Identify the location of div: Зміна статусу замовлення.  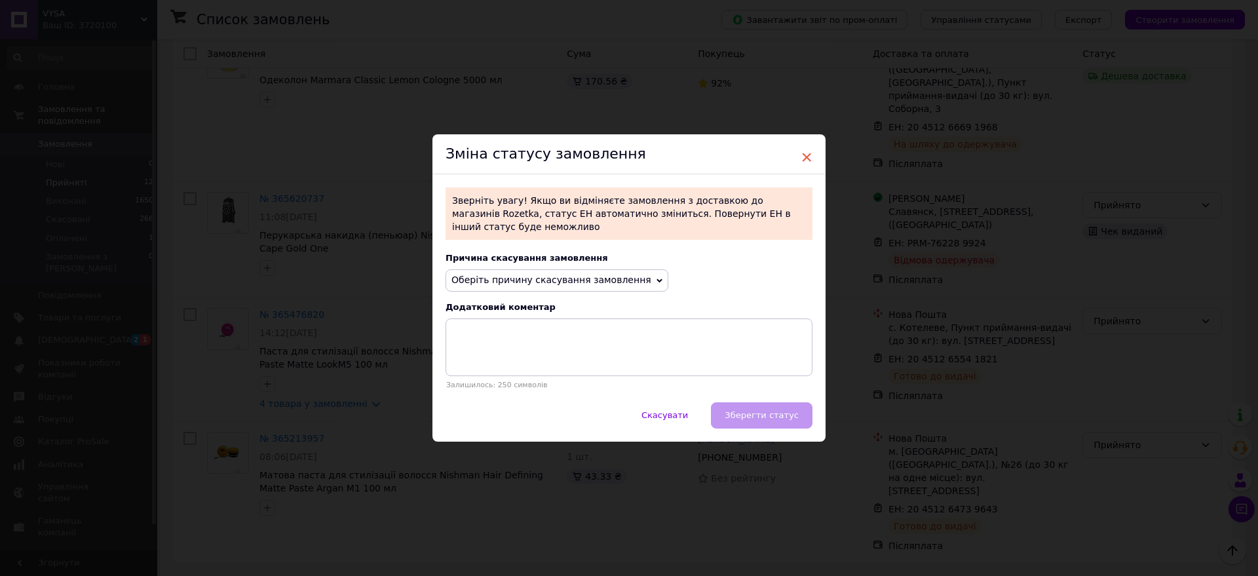
(629, 154).